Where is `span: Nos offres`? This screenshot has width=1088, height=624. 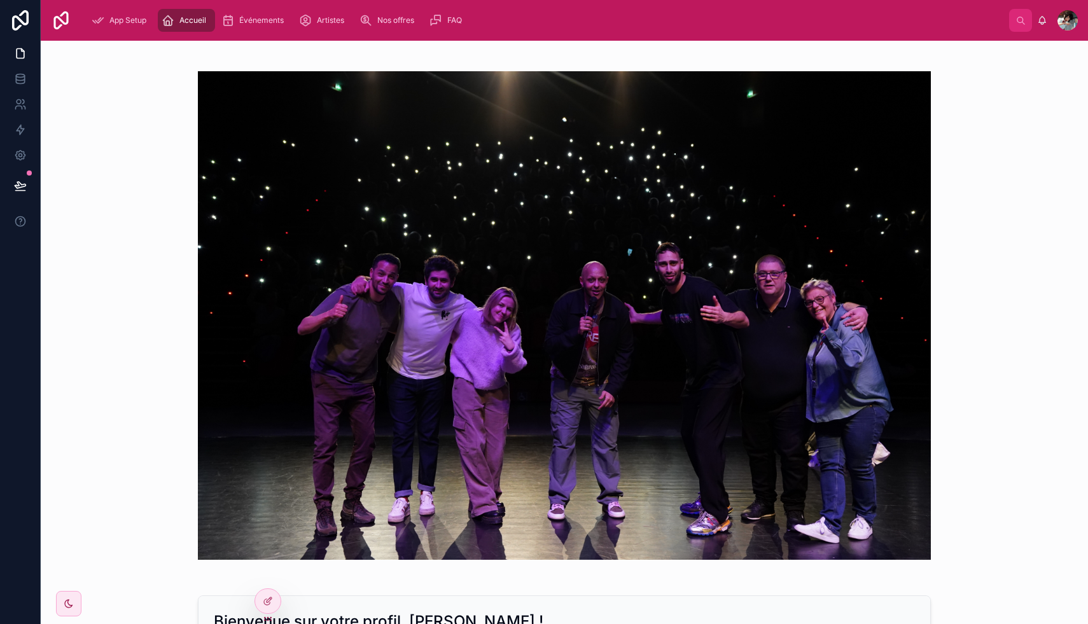
span: Nos offres is located at coordinates (396, 20).